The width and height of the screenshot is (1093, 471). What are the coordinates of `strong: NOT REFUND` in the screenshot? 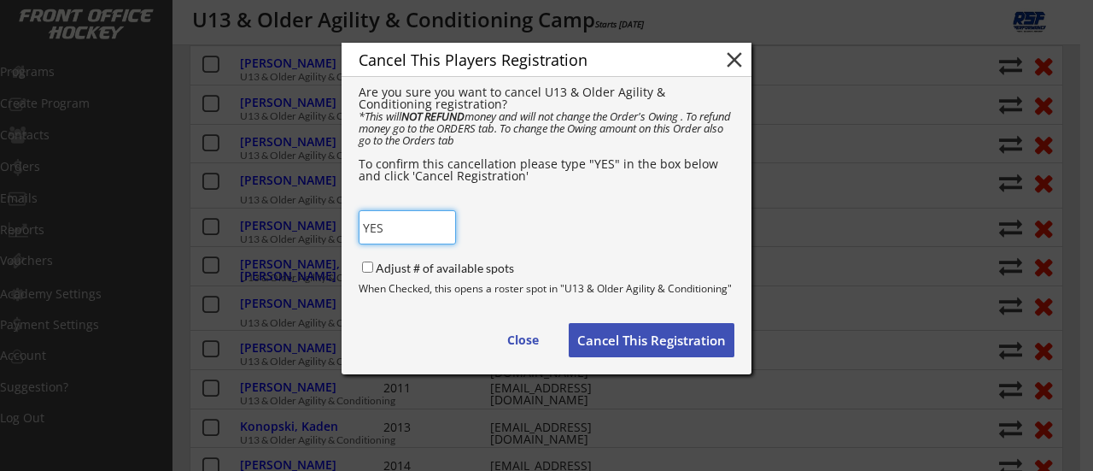 It's located at (433, 116).